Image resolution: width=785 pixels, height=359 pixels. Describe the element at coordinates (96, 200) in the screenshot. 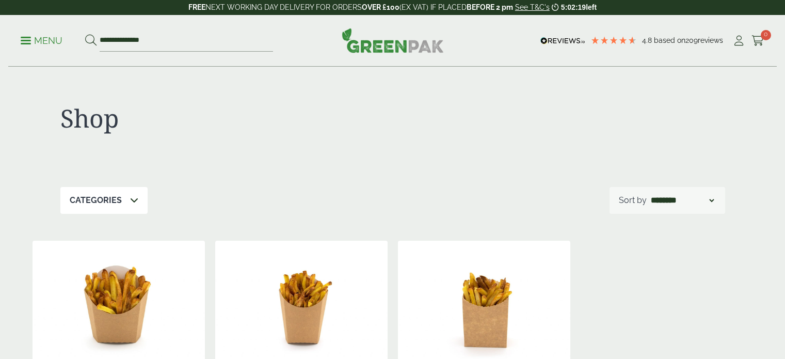

I see `p: Categories` at that location.